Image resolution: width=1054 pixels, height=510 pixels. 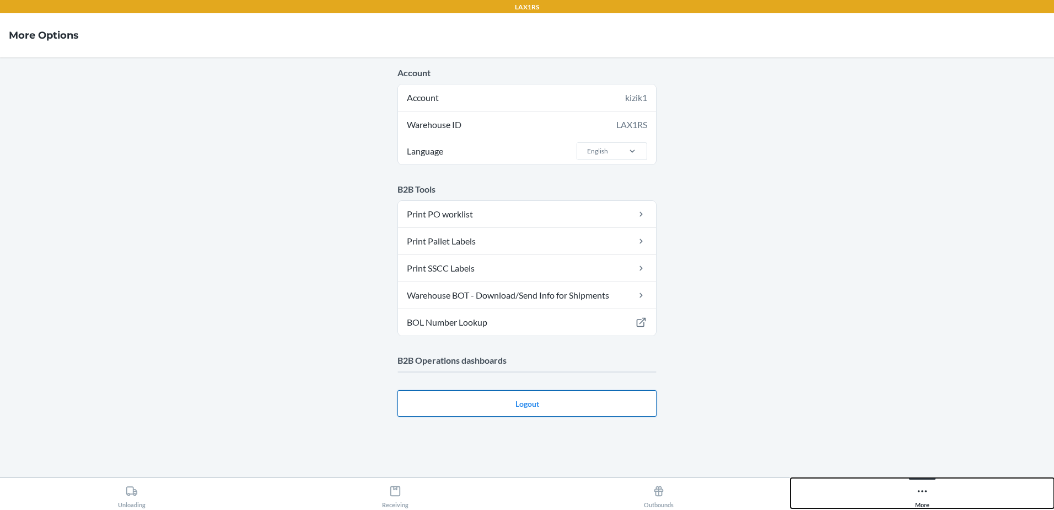 What do you see at coordinates (527, 73) in the screenshot?
I see `p: Account` at bounding box center [527, 73].